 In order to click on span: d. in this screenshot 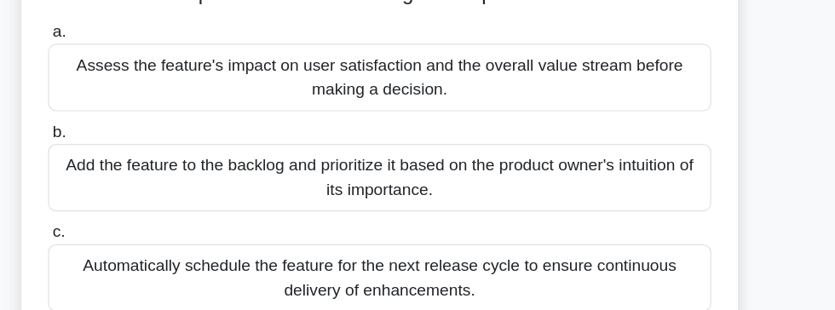, I will do `click(150, 276)`.